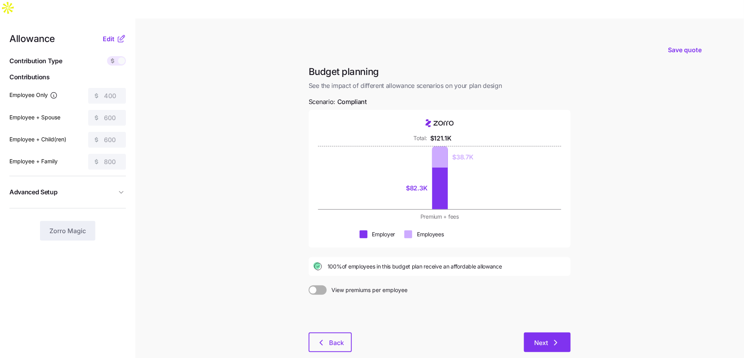 Image resolution: width=744 pixels, height=358 pixels. Describe the element at coordinates (416, 188) in the screenshot. I see `div: $82.3K` at that location.